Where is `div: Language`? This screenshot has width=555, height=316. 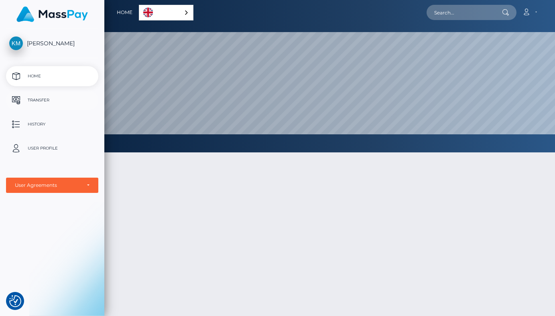
div: Language is located at coordinates (166, 12).